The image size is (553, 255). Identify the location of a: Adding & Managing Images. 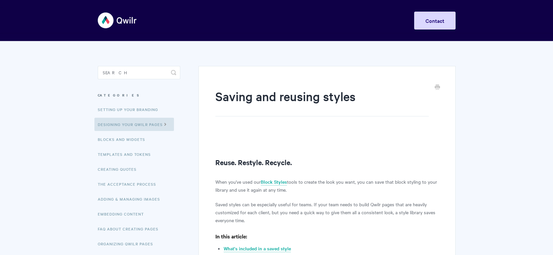
(131, 199).